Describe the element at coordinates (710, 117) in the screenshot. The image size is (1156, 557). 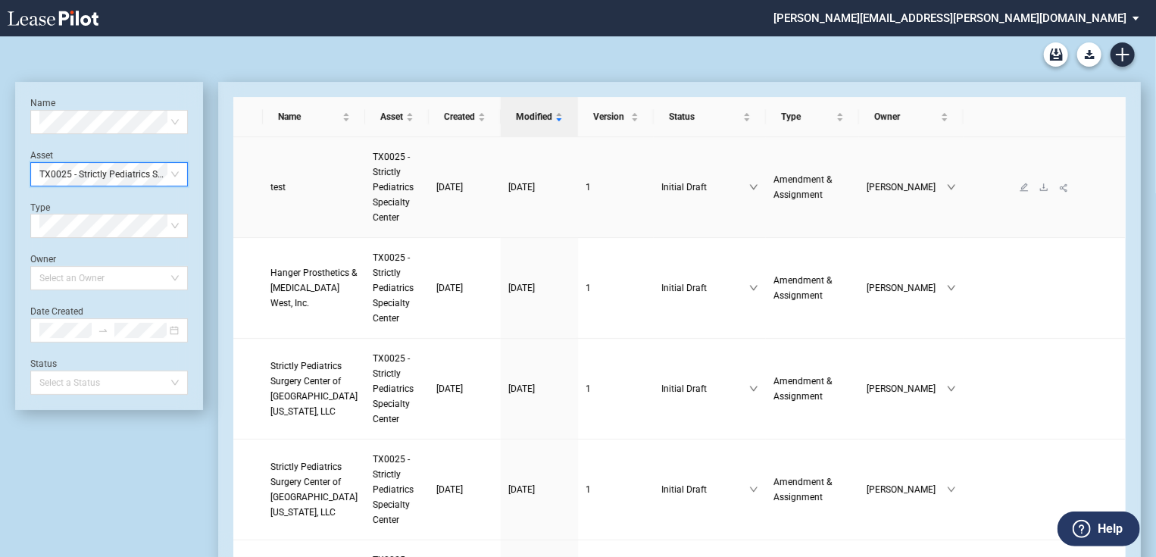
I see `th: Status` at that location.